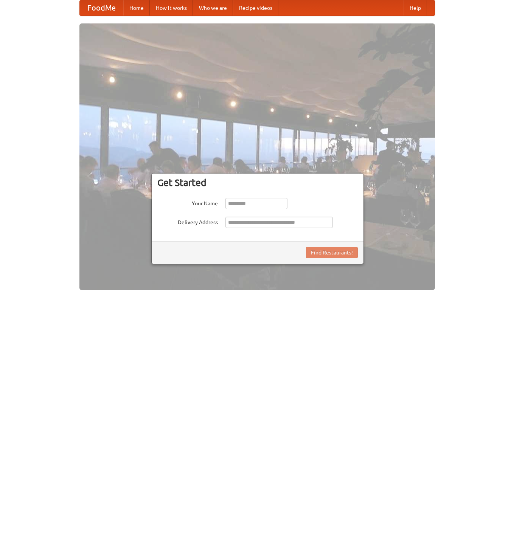  I want to click on label: Your Name, so click(188, 202).